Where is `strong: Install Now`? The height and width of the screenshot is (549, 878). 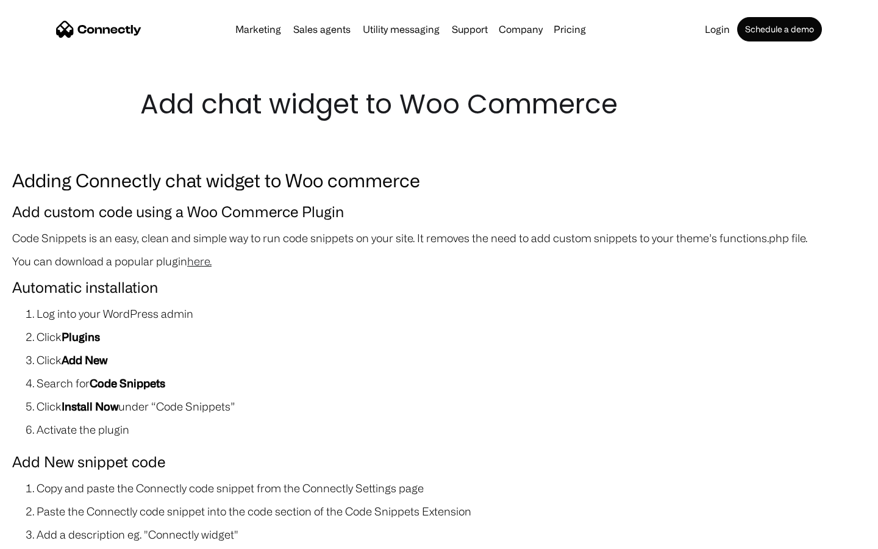 strong: Install Now is located at coordinates (90, 406).